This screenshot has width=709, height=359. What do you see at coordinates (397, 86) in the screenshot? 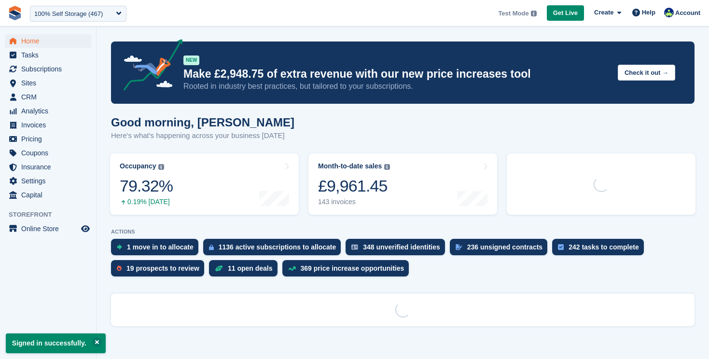
I see `p: Rooted in industry best practices, but tailored to your subscriptions.` at bounding box center [397, 86].